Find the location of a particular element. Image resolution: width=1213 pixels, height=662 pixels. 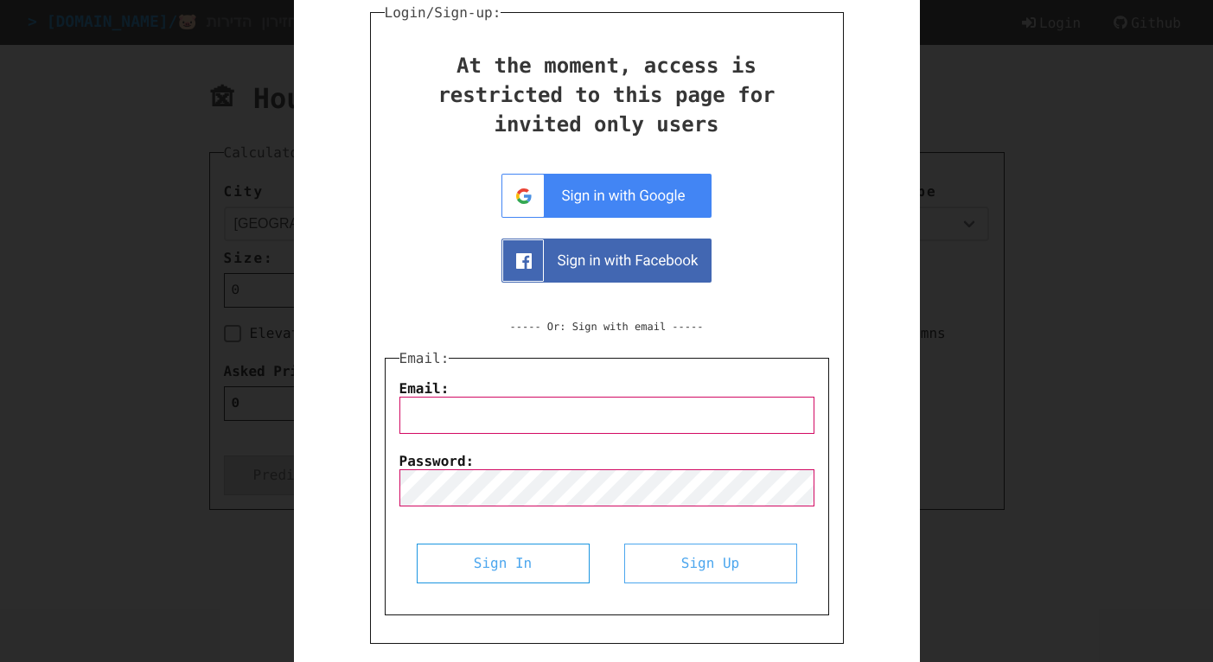

legend: Login/Sign-up: is located at coordinates (443, 12).